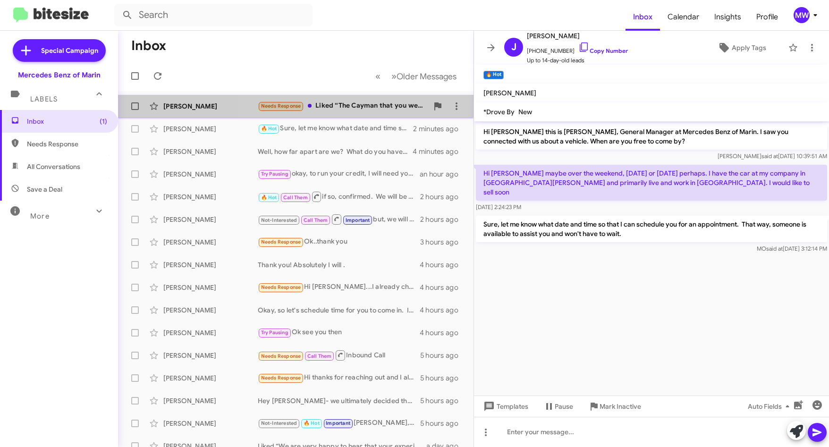 The image size is (829, 447). What do you see at coordinates (564, 406) in the screenshot?
I see `span: Pause` at bounding box center [564, 406].